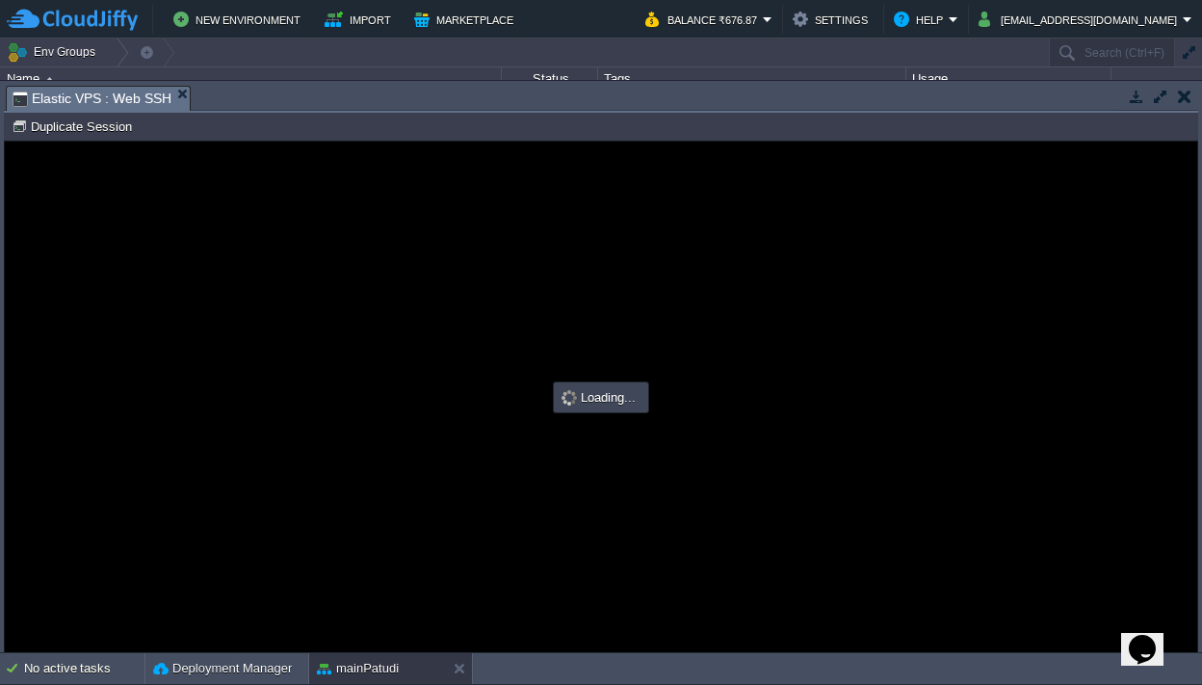 The width and height of the screenshot is (1202, 685). Describe the element at coordinates (360, 19) in the screenshot. I see `button: Import` at that location.